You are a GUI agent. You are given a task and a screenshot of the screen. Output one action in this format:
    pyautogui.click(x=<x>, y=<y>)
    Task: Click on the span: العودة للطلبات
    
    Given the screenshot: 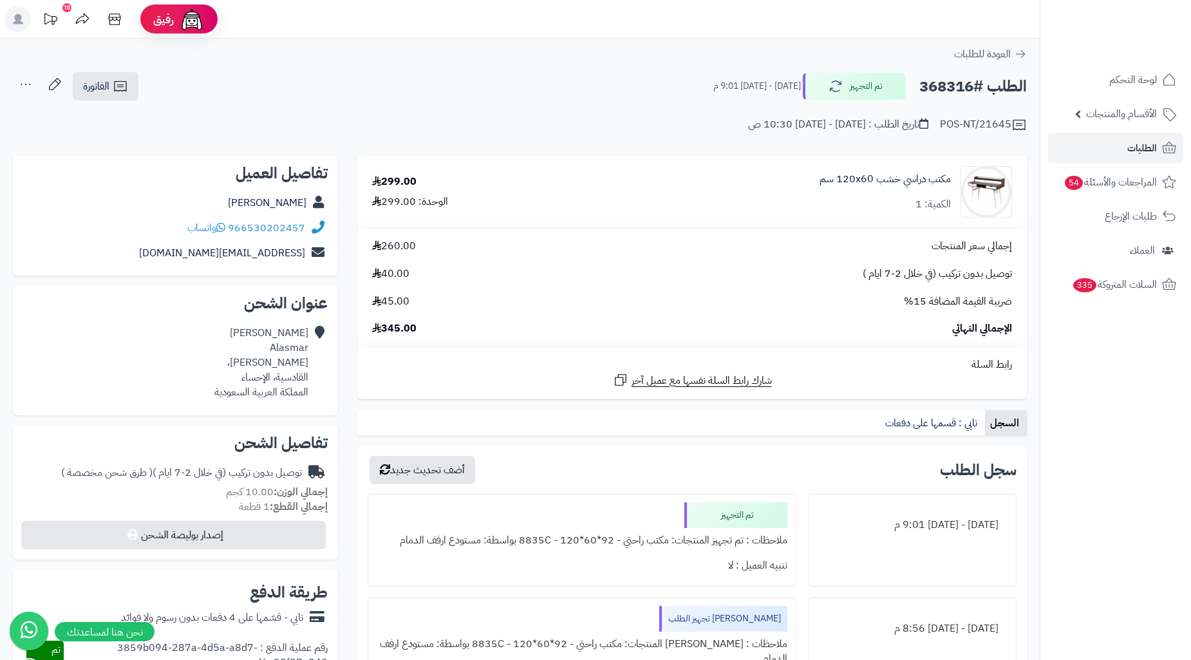 What is the action you would take?
    pyautogui.click(x=982, y=54)
    